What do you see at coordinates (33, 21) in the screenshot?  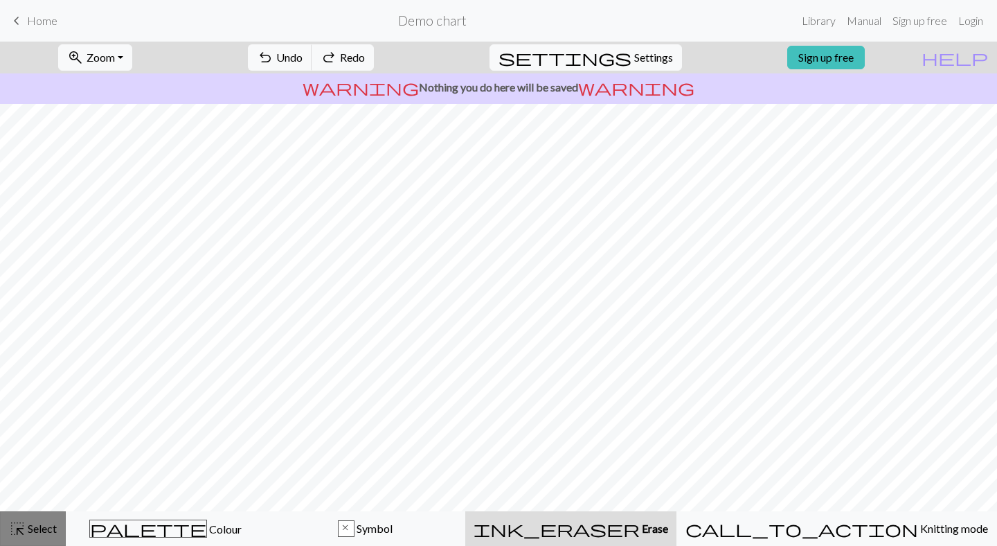 I see `a: Home` at bounding box center [33, 21].